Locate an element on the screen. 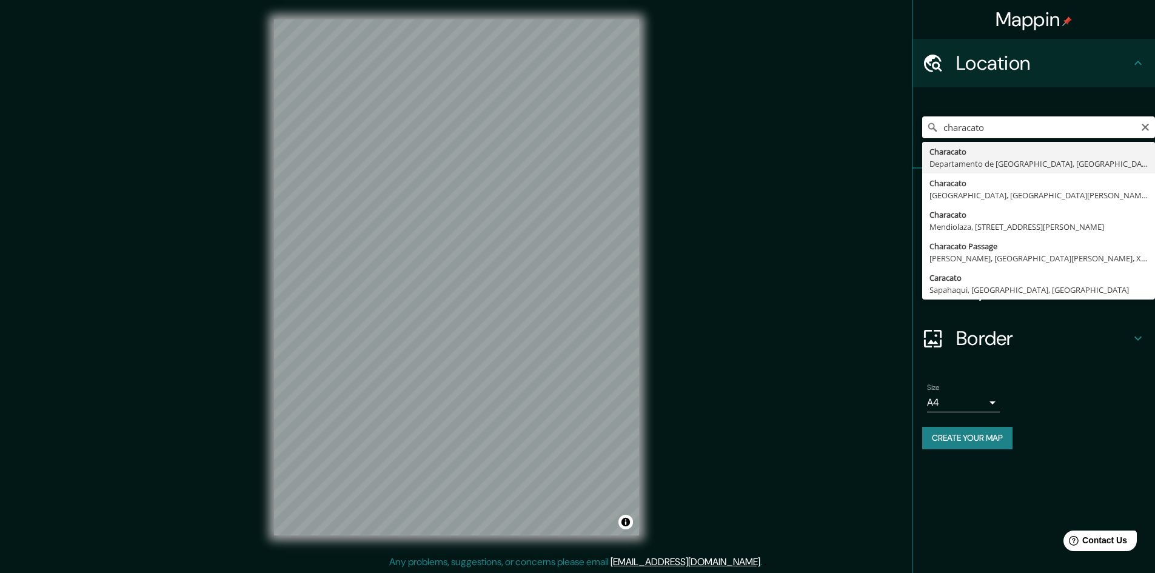  div: Border is located at coordinates (1034, 338).